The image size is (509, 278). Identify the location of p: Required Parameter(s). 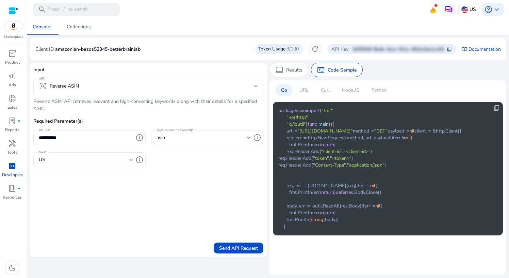
(148, 124).